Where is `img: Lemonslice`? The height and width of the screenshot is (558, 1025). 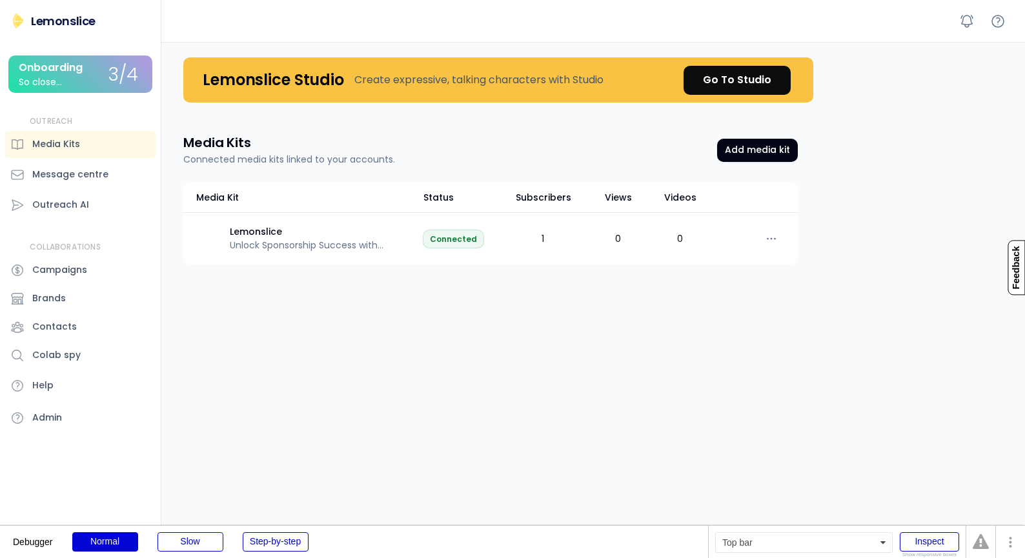
img: Lemonslice is located at coordinates (18, 21).